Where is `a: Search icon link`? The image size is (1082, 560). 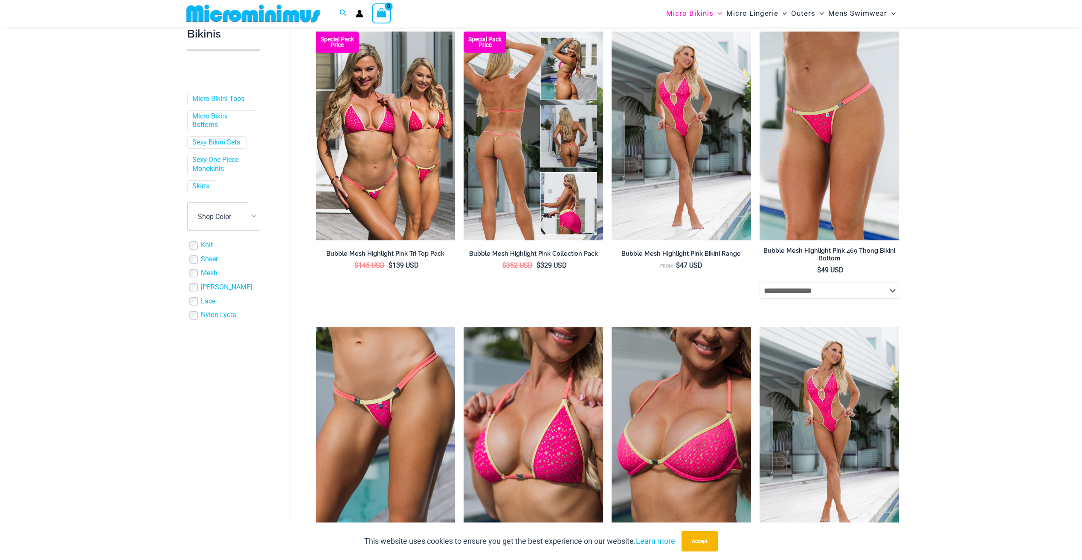 a: Search icon link is located at coordinates (343, 13).